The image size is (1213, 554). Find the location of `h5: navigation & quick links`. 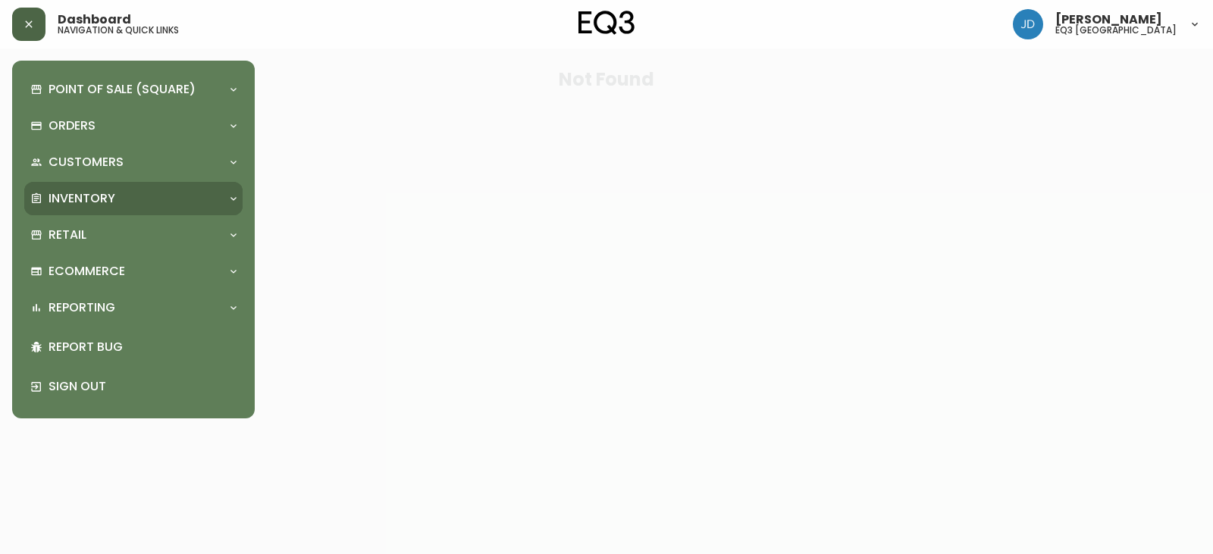

h5: navigation & quick links is located at coordinates (118, 30).